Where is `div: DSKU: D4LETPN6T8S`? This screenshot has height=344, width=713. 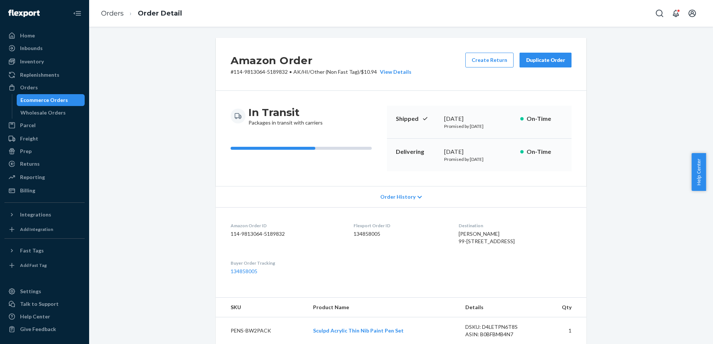
div: DSKU: D4LETPN6T8S is located at coordinates (500, 327).